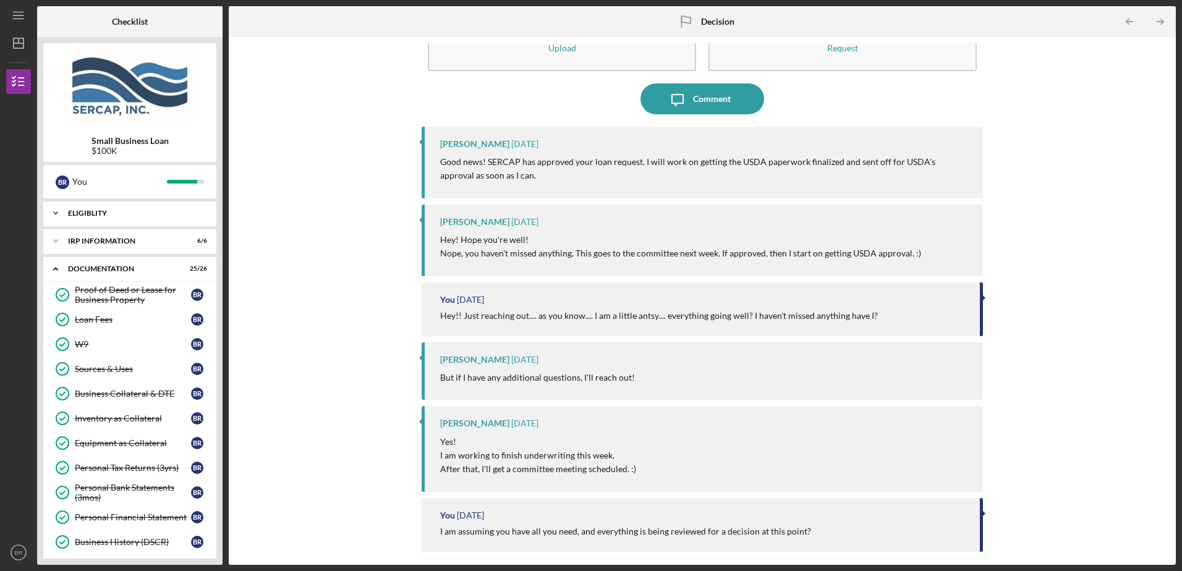 The image size is (1182, 571). I want to click on b: Checklist, so click(130, 22).